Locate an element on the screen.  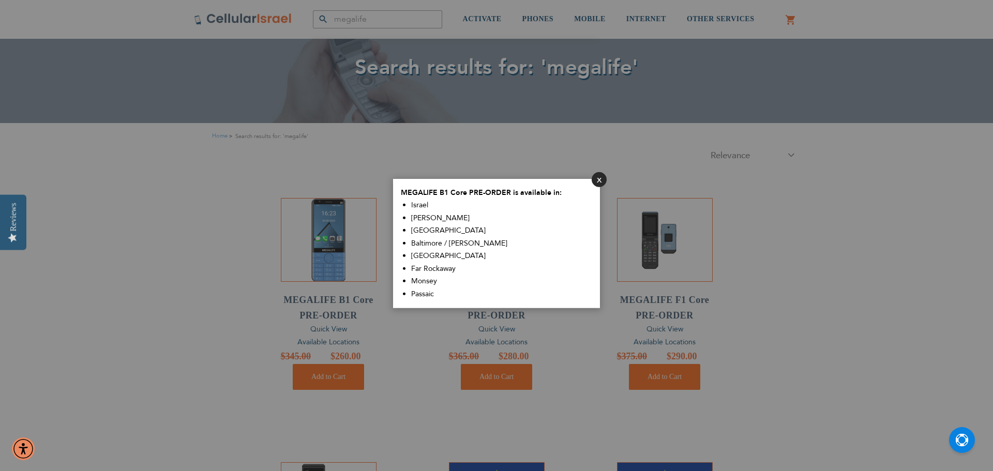
div: Reviews is located at coordinates (13, 217).